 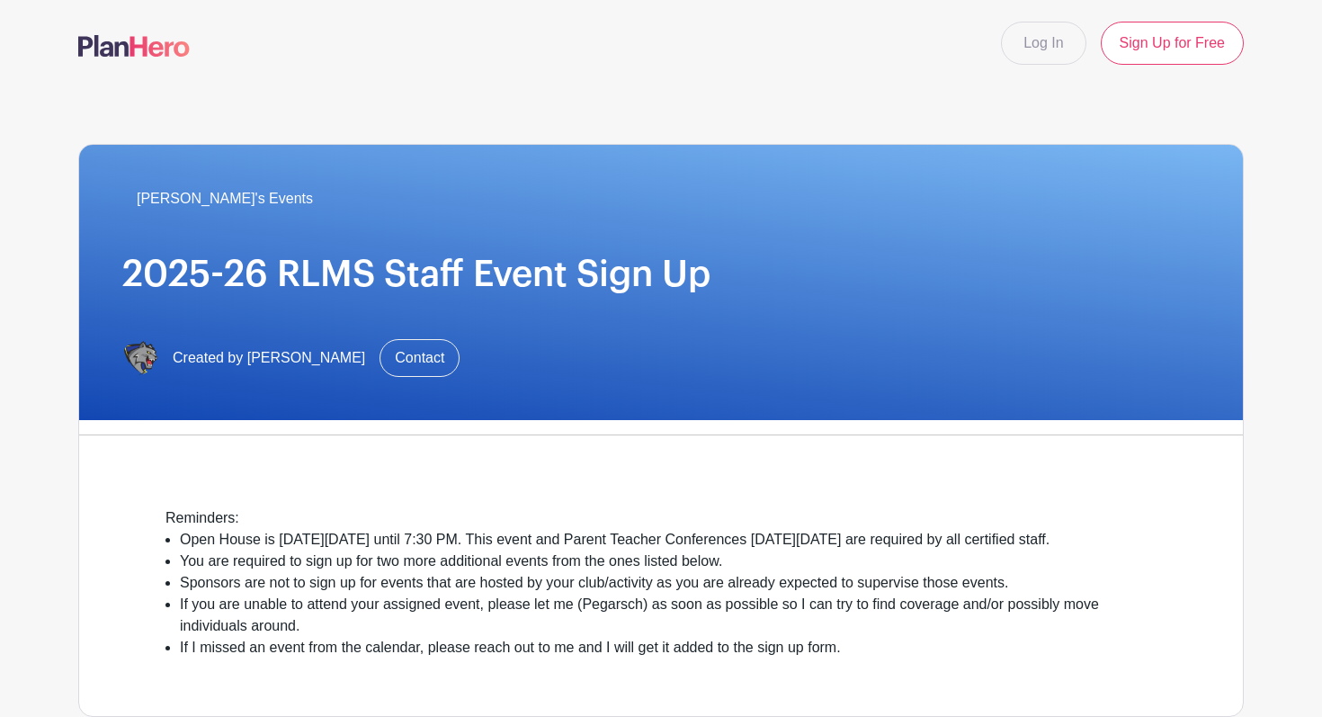 I want to click on li: If you are unable to attend your assigned event, please let me (Pegarsch) as soon as possible so ..., so click(x=668, y=615).